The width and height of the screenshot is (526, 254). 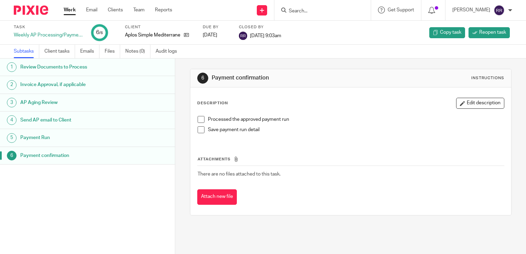 I want to click on a: Copy task, so click(x=447, y=33).